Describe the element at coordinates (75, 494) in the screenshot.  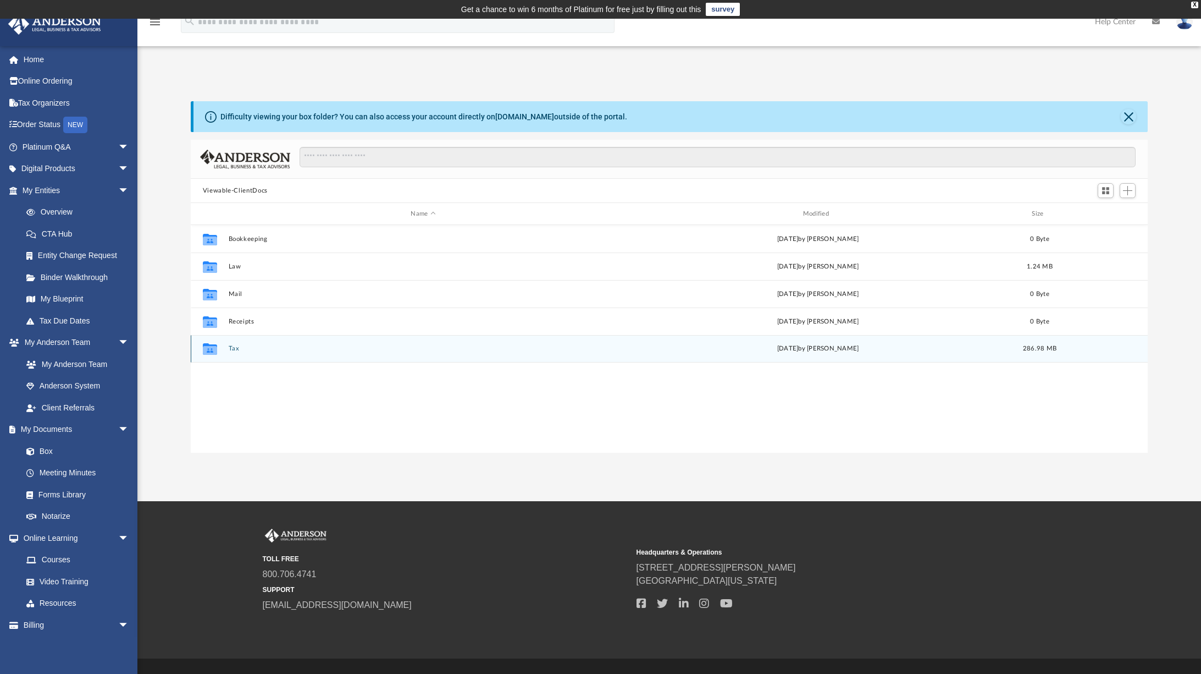
I see `a: Forms Library` at that location.